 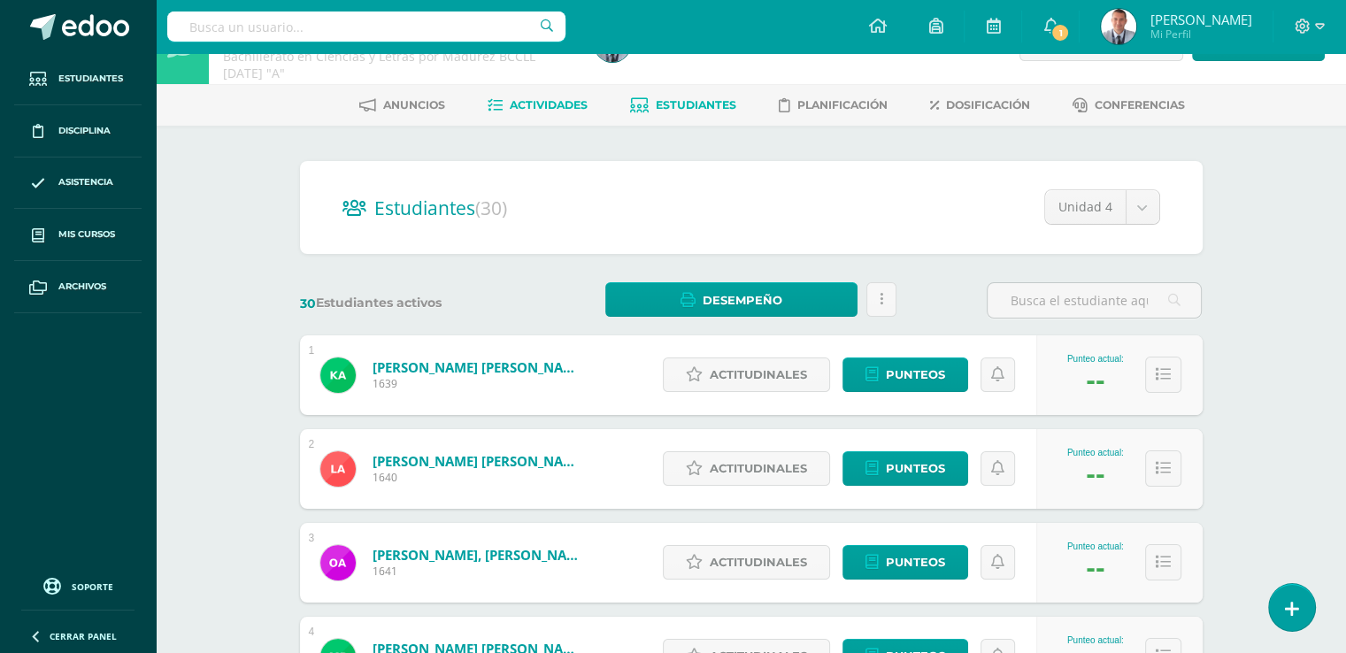 I want to click on span: Asistencia, so click(x=86, y=182).